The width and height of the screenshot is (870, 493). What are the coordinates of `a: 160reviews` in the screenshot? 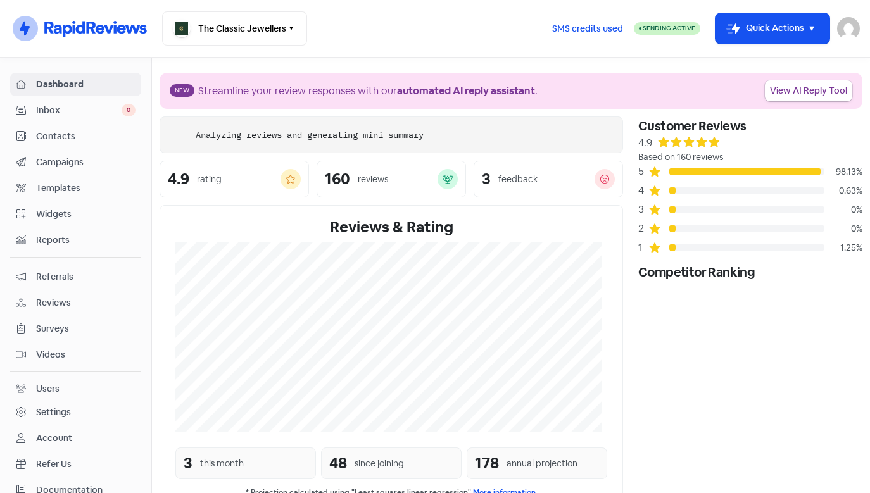 It's located at (391, 179).